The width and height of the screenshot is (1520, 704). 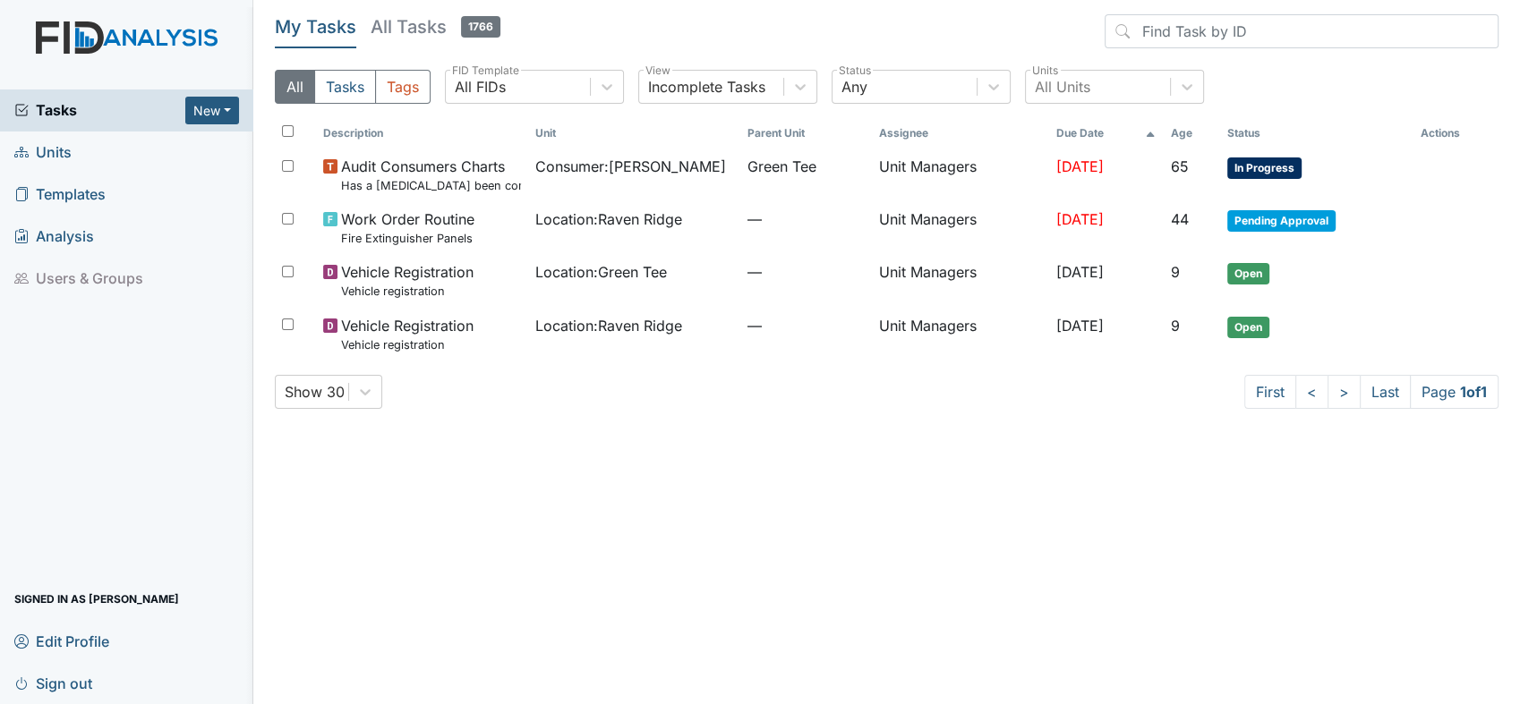 I want to click on button: New, so click(x=212, y=110).